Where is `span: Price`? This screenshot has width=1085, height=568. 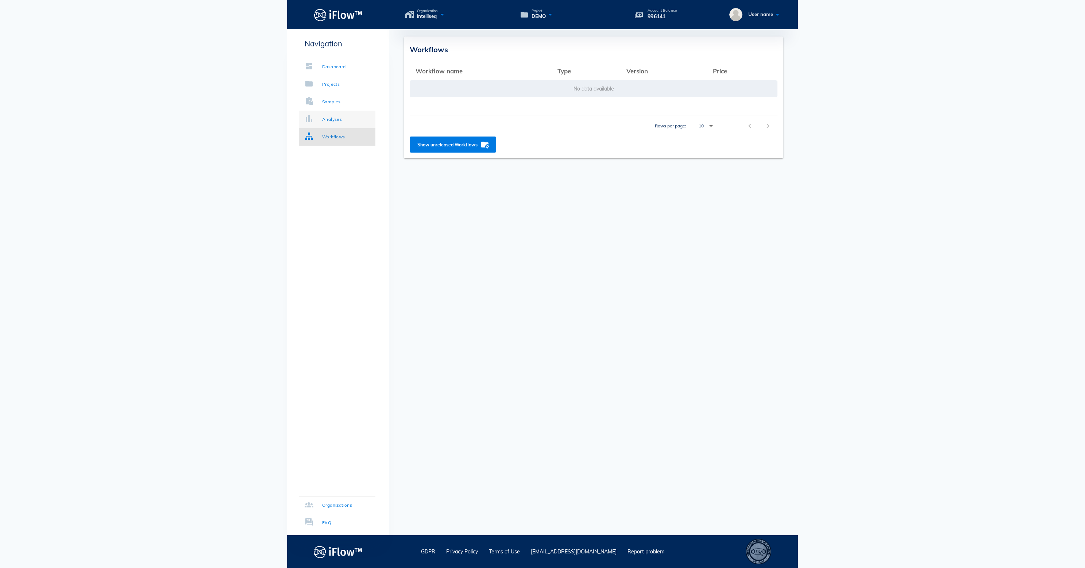
span: Price is located at coordinates (720, 71).